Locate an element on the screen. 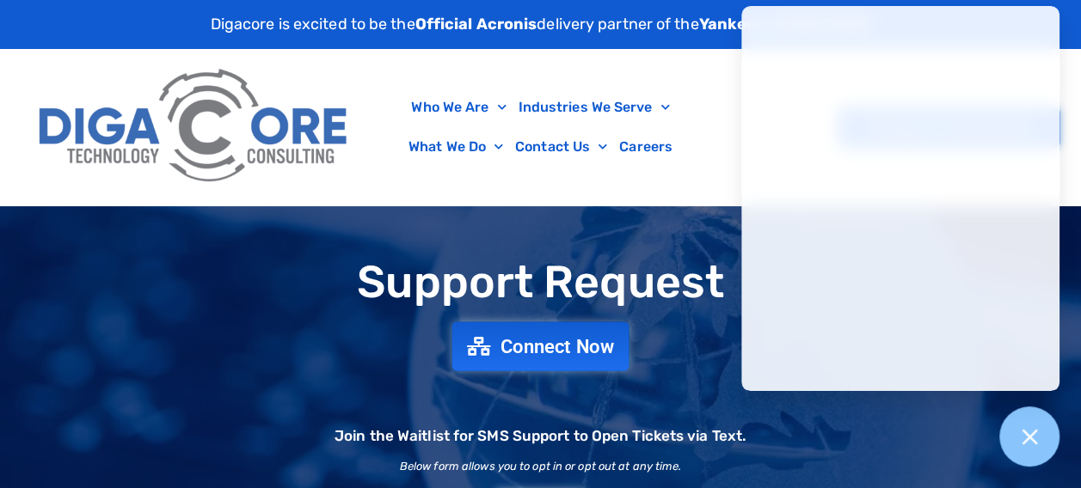  a: Who We Are is located at coordinates (458, 107).